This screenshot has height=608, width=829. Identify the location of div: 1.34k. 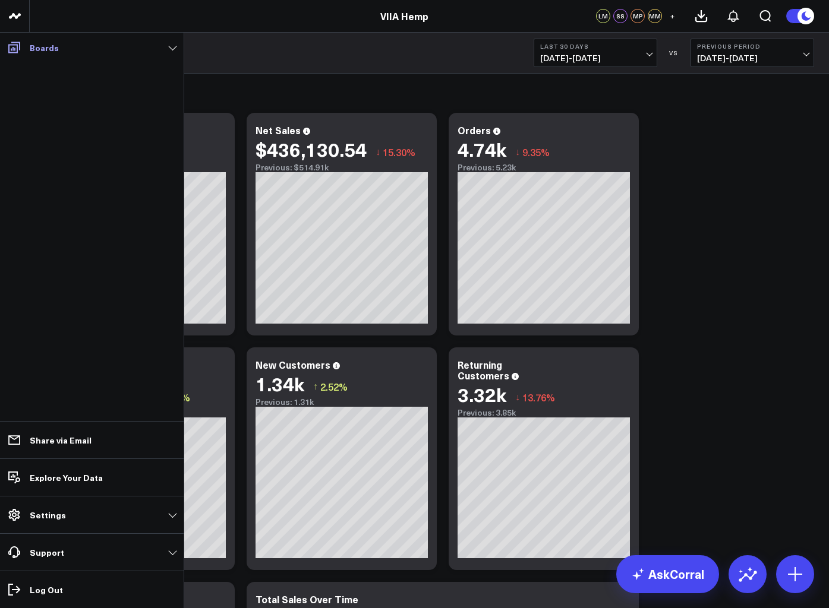
(280, 384).